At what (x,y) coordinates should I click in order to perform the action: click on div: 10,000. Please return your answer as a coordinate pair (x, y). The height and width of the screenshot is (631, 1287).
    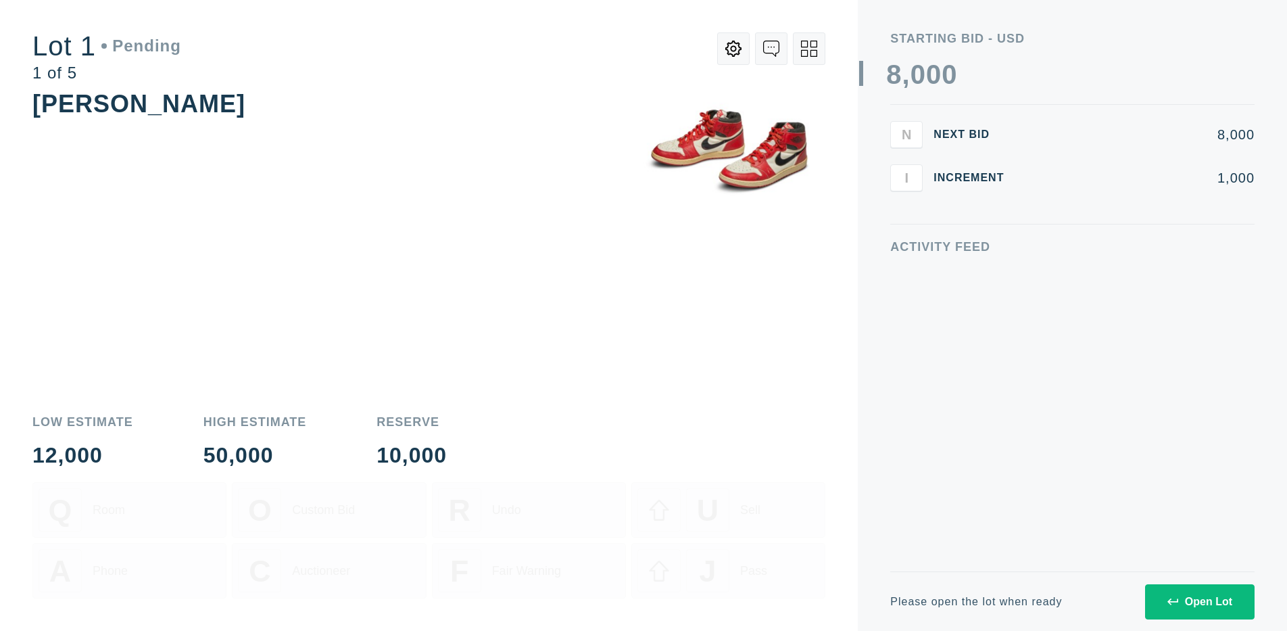
    Looking at the image, I should click on (412, 455).